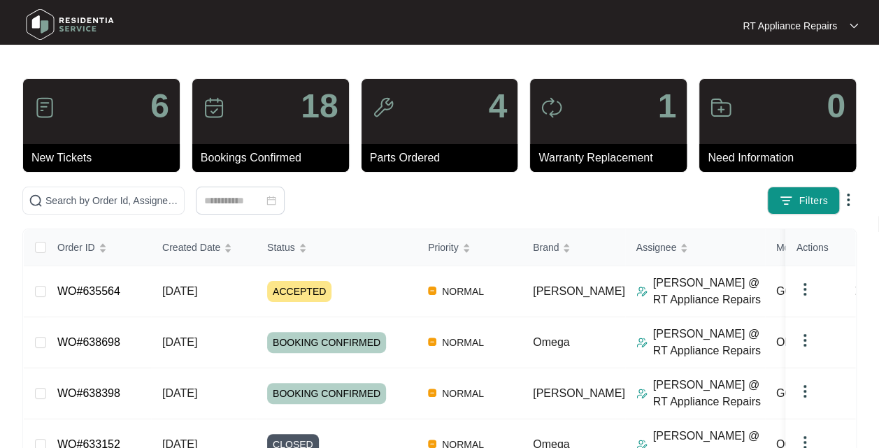 This screenshot has width=879, height=448. I want to click on p: Bookings Confirmed, so click(275, 158).